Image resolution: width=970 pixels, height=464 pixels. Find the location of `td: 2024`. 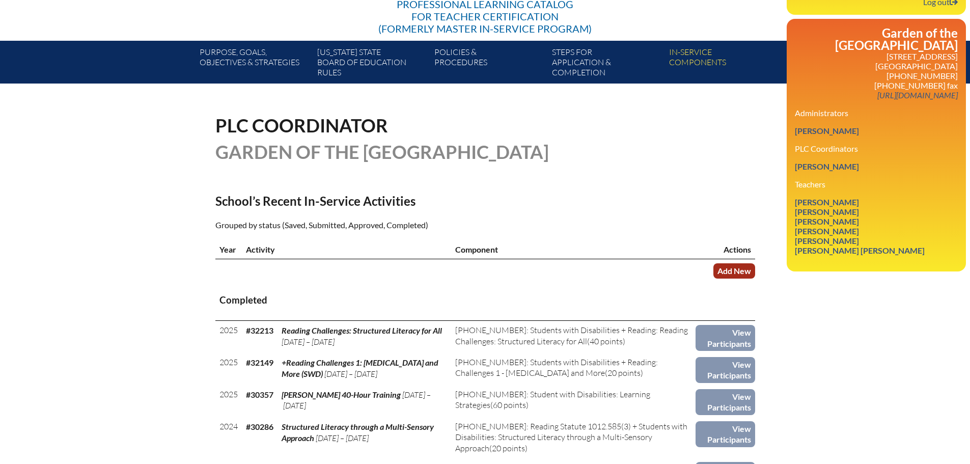

td: 2024 is located at coordinates (229, 437).